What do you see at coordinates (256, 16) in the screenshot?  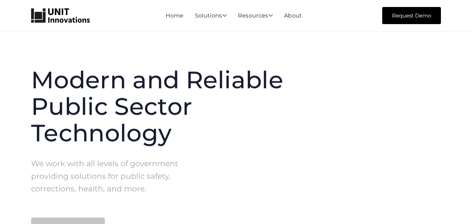 I see `div: Resources` at bounding box center [256, 16].